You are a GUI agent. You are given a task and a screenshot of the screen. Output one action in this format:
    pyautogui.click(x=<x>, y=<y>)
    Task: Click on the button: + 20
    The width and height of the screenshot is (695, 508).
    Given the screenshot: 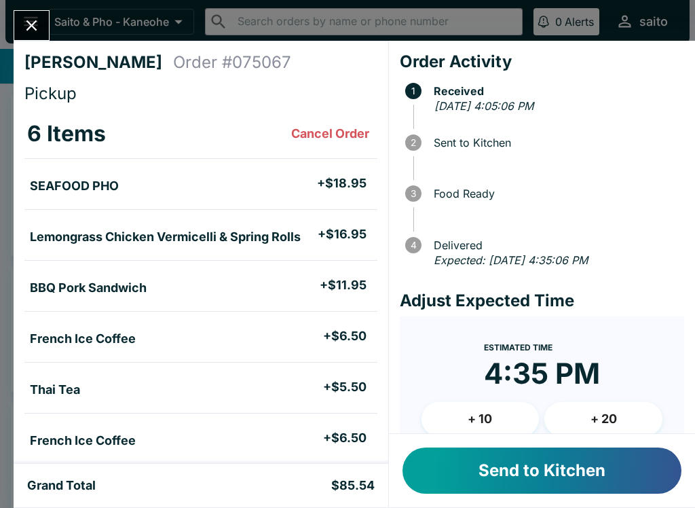 What is the action you would take?
    pyautogui.click(x=603, y=419)
    